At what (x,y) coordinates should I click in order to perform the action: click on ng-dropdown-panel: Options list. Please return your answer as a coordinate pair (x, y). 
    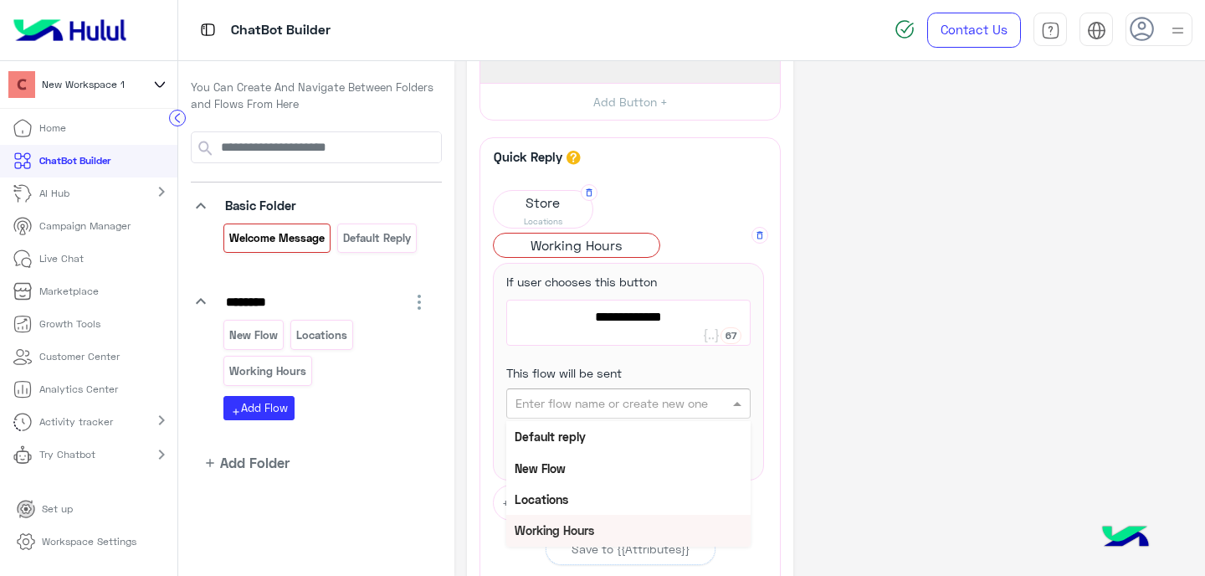
    Looking at the image, I should click on (629, 484).